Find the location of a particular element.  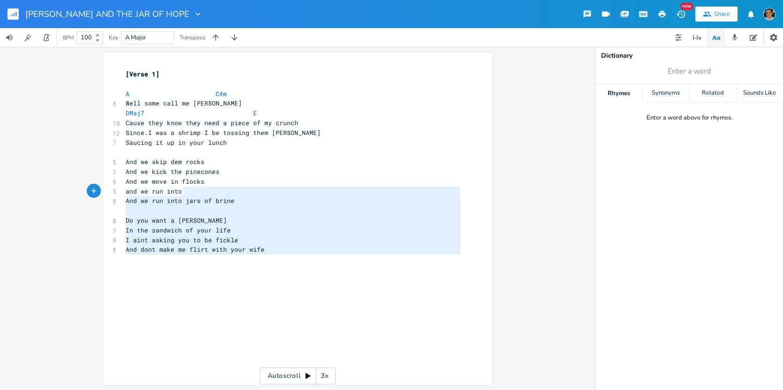

span: In the sandwich of your life is located at coordinates (178, 230).